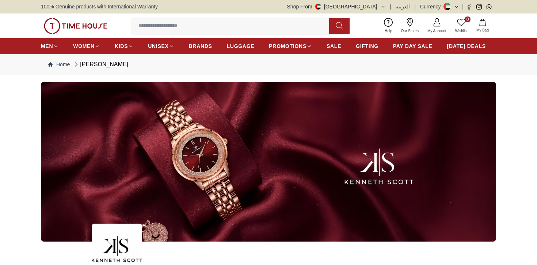 The height and width of the screenshot is (265, 537). What do you see at coordinates (469, 7) in the screenshot?
I see `a: Facebook` at bounding box center [469, 7].